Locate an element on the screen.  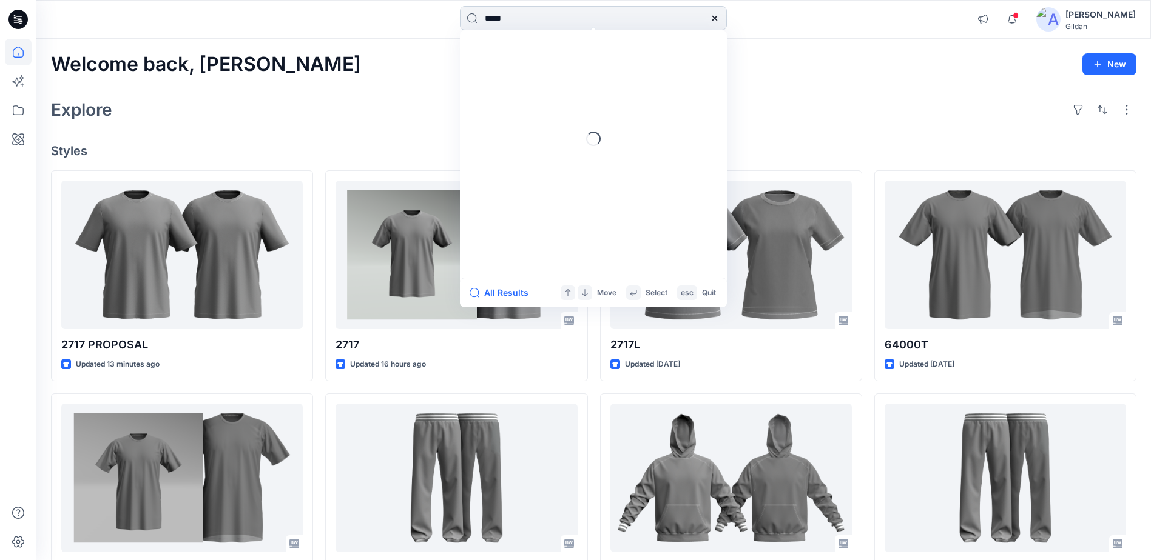
p: esc is located at coordinates (687, 293).